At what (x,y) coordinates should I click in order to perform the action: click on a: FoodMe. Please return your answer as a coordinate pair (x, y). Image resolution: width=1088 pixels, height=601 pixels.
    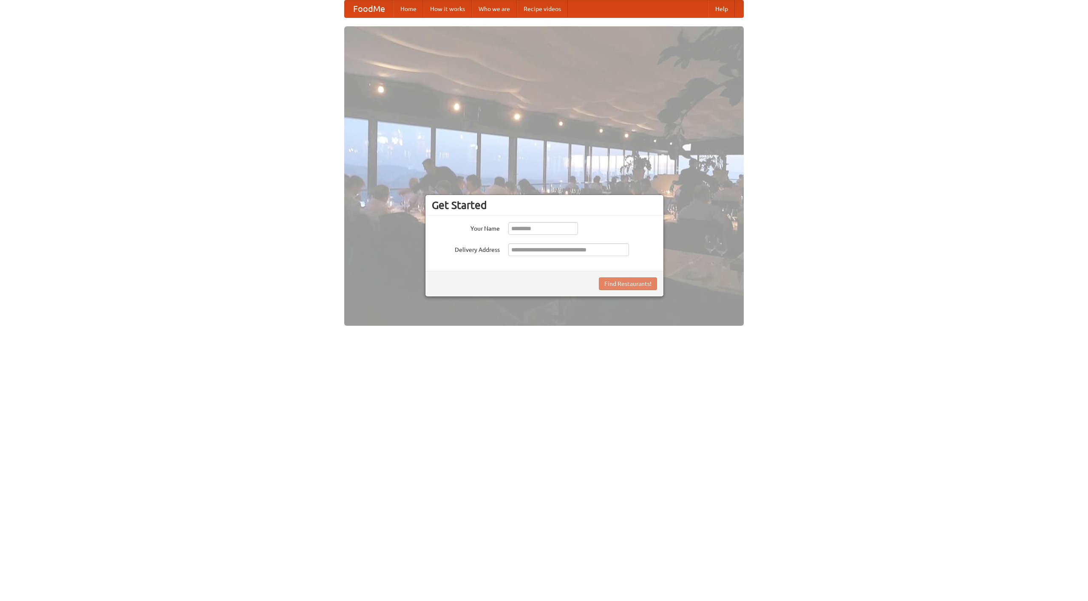
    Looking at the image, I should click on (369, 9).